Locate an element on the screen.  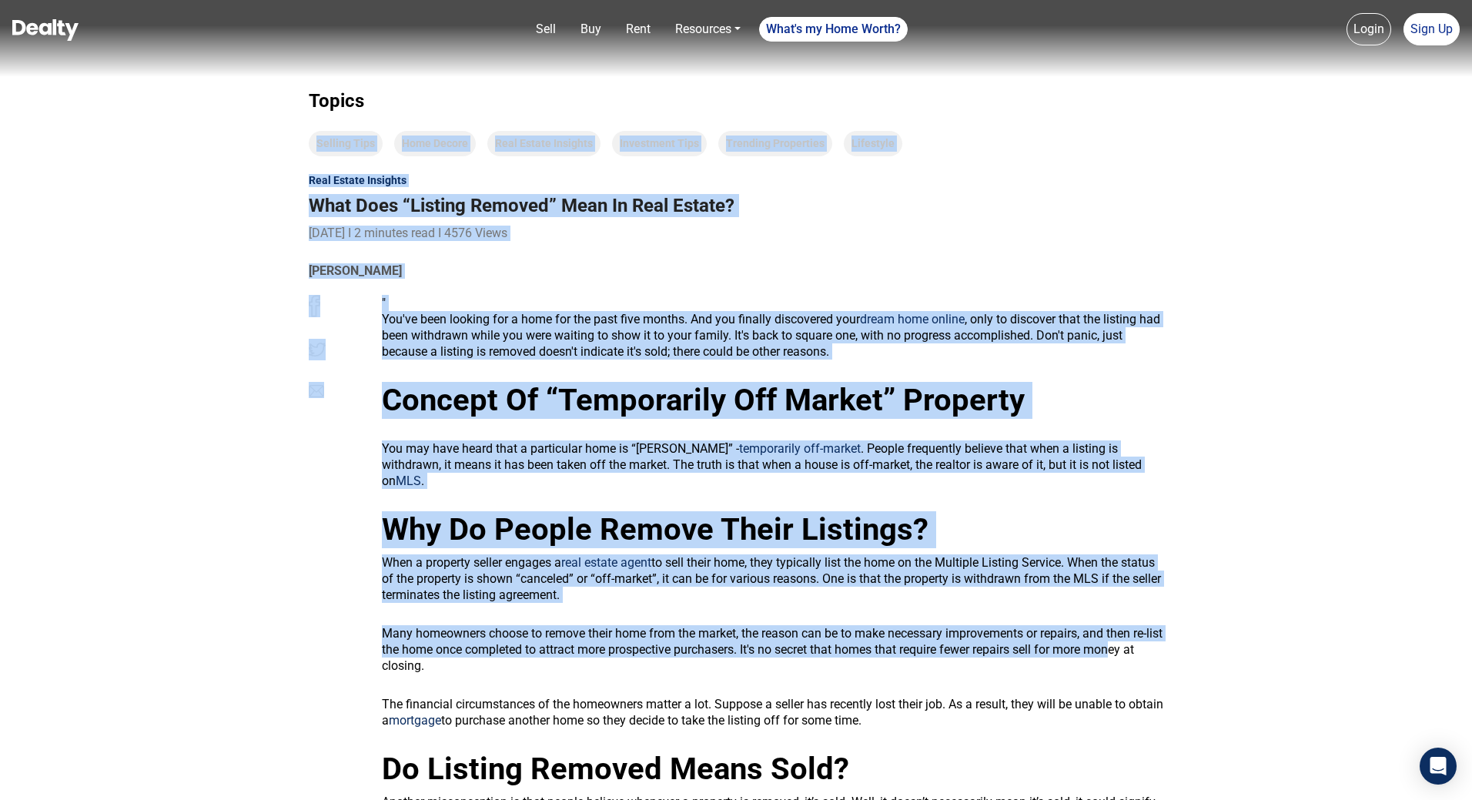
a: temporarily off-market is located at coordinates (800, 448).